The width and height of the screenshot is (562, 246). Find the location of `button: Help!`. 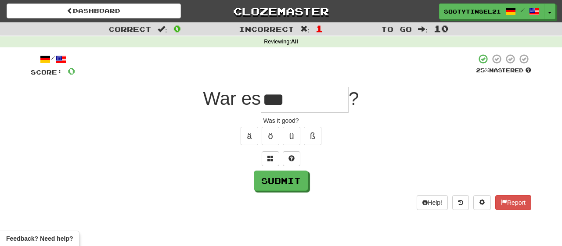

button: Help! is located at coordinates (432, 203).